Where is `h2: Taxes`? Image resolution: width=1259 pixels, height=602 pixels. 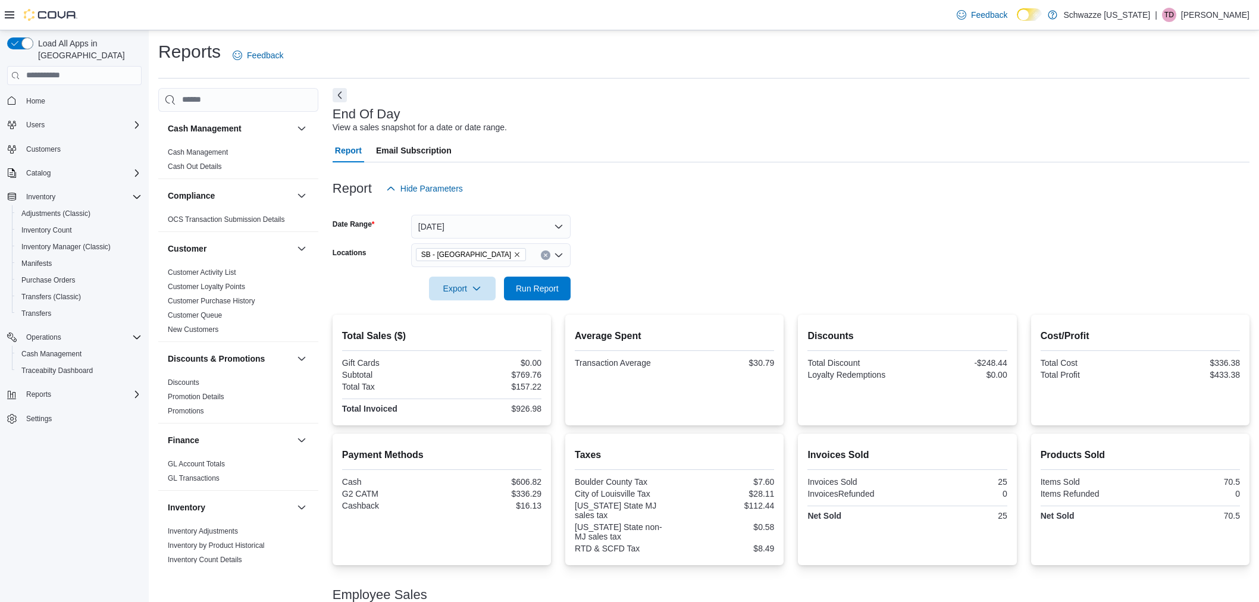
h2: Taxes is located at coordinates (674, 455).